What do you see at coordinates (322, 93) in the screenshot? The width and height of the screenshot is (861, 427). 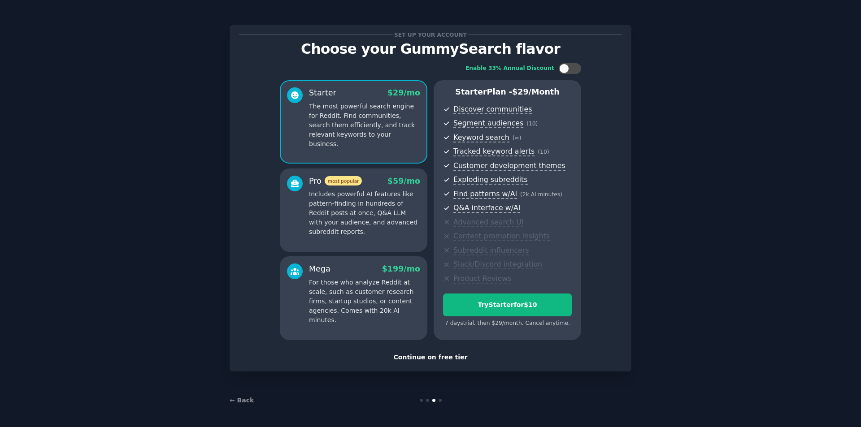 I see `div: Starter` at bounding box center [322, 93].